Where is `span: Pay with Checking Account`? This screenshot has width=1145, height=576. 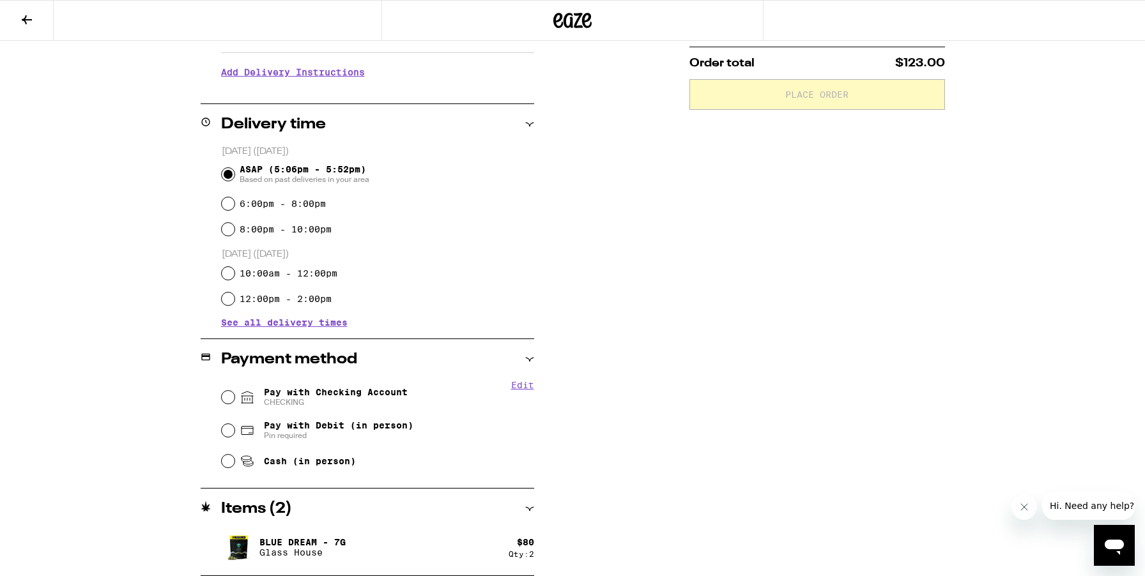 span: Pay with Checking Account is located at coordinates (335, 397).